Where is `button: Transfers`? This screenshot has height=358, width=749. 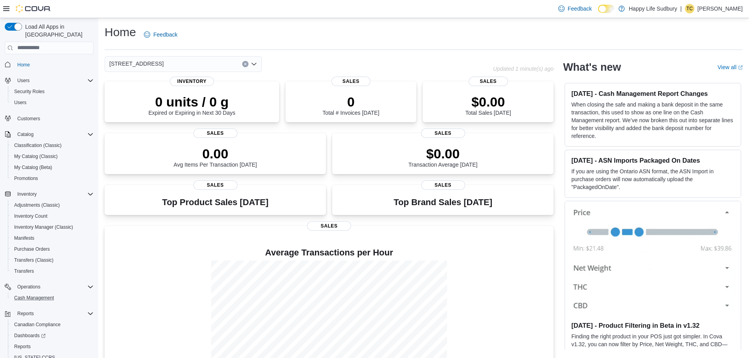 button: Transfers is located at coordinates (52, 271).